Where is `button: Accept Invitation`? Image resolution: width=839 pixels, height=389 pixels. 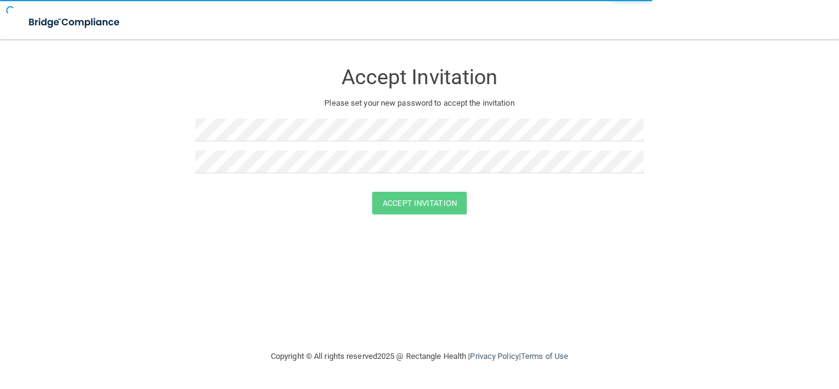
button: Accept Invitation is located at coordinates (419, 203).